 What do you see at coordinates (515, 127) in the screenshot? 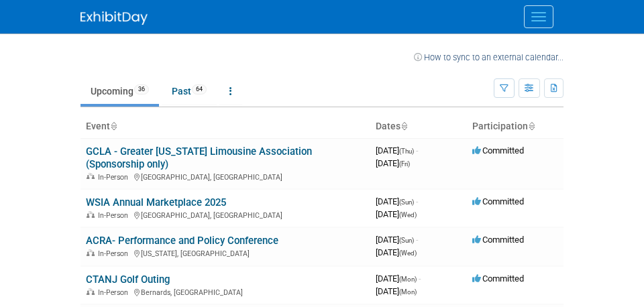
I see `th: Participation` at bounding box center [515, 127].